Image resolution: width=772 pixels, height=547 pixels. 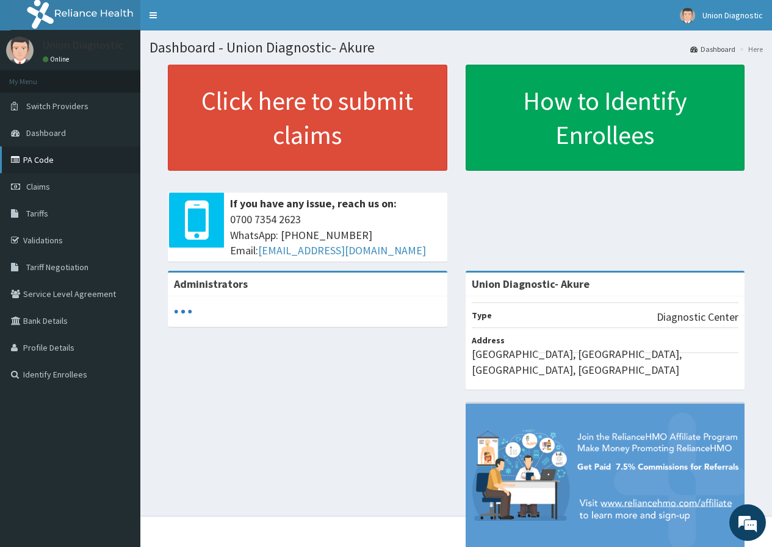 I want to click on a: Online, so click(x=57, y=59).